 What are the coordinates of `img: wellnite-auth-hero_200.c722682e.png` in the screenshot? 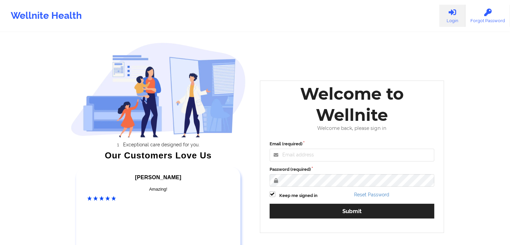 It's located at (158, 89).